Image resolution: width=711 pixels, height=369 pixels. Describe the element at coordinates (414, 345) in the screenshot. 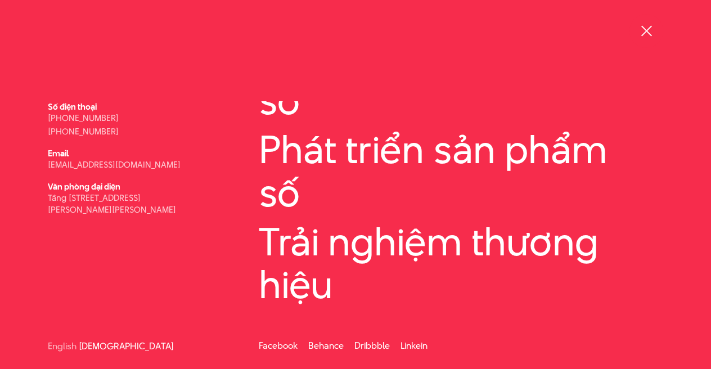

I see `a: Linkein` at that location.